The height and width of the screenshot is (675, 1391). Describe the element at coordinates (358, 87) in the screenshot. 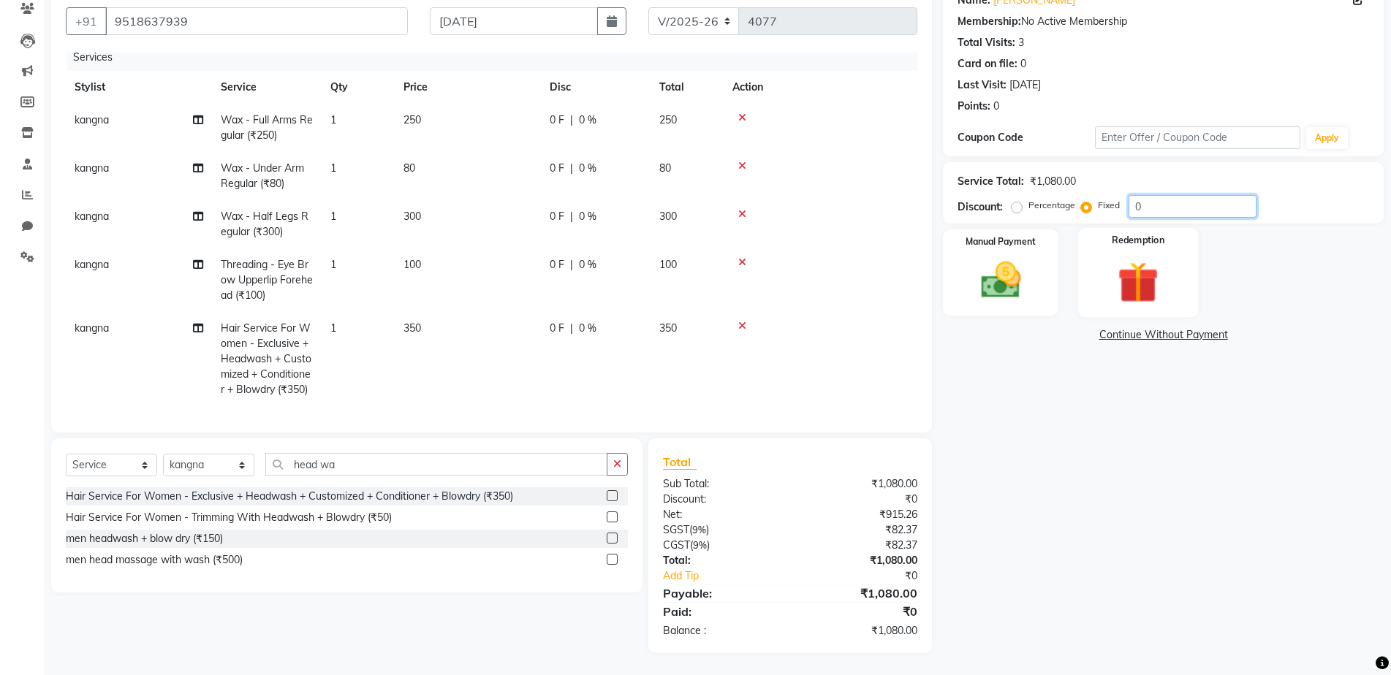

I see `th: Qty` at that location.